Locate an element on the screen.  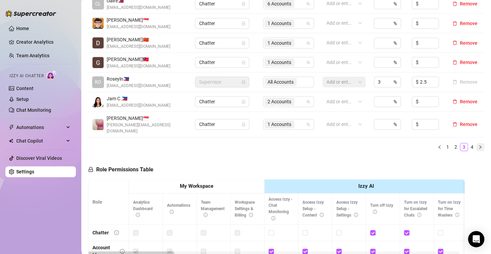
li: 4 is located at coordinates (472, 147).